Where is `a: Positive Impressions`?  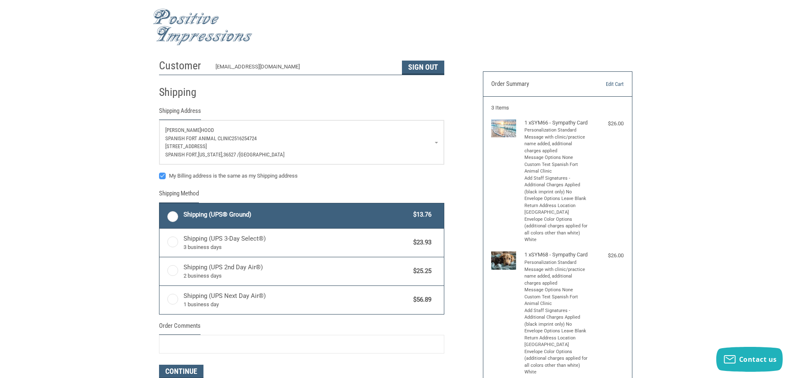 a: Positive Impressions is located at coordinates (203, 27).